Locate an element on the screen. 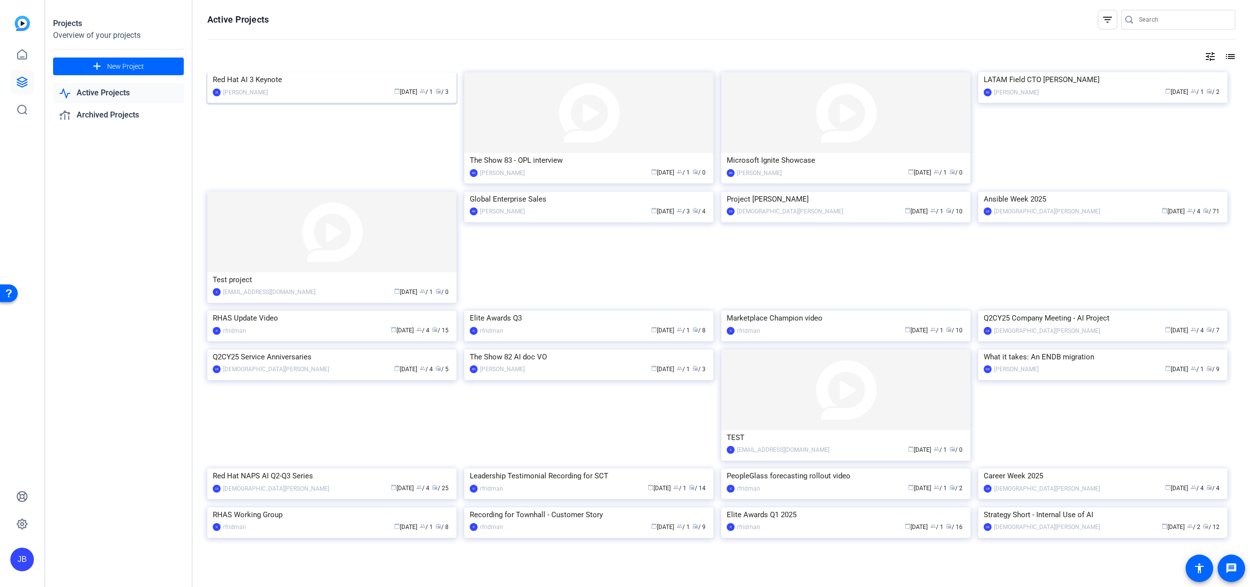 Image resolution: width=1250 pixels, height=587 pixels. span: / 9 is located at coordinates (1213, 369).